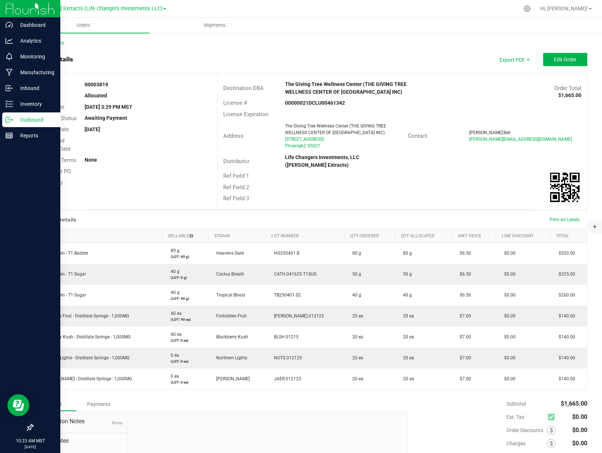  I want to click on span: BLSH.01215, so click(284, 337).